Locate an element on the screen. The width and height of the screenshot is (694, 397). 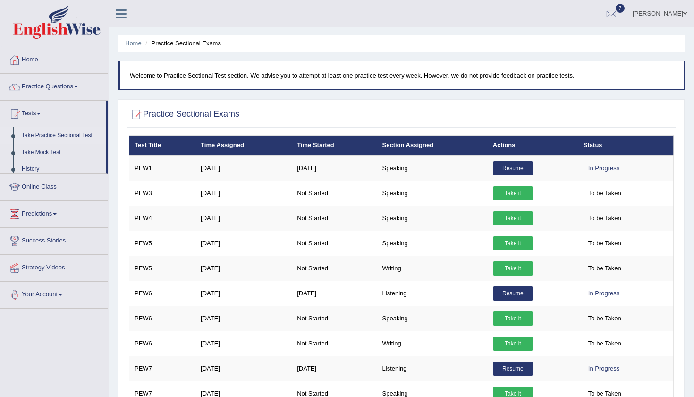
th: Section Assigned is located at coordinates (432, 145).